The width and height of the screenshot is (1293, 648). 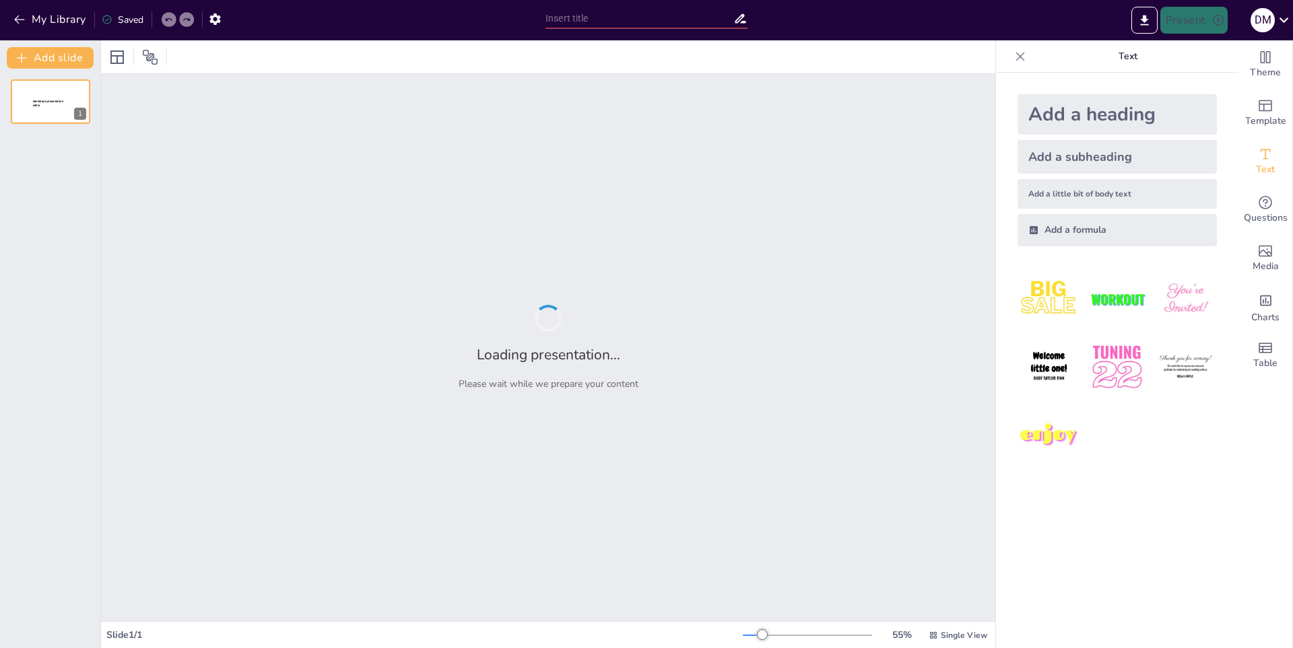 I want to click on div: Get real-time input from your audience, so click(x=1265, y=210).